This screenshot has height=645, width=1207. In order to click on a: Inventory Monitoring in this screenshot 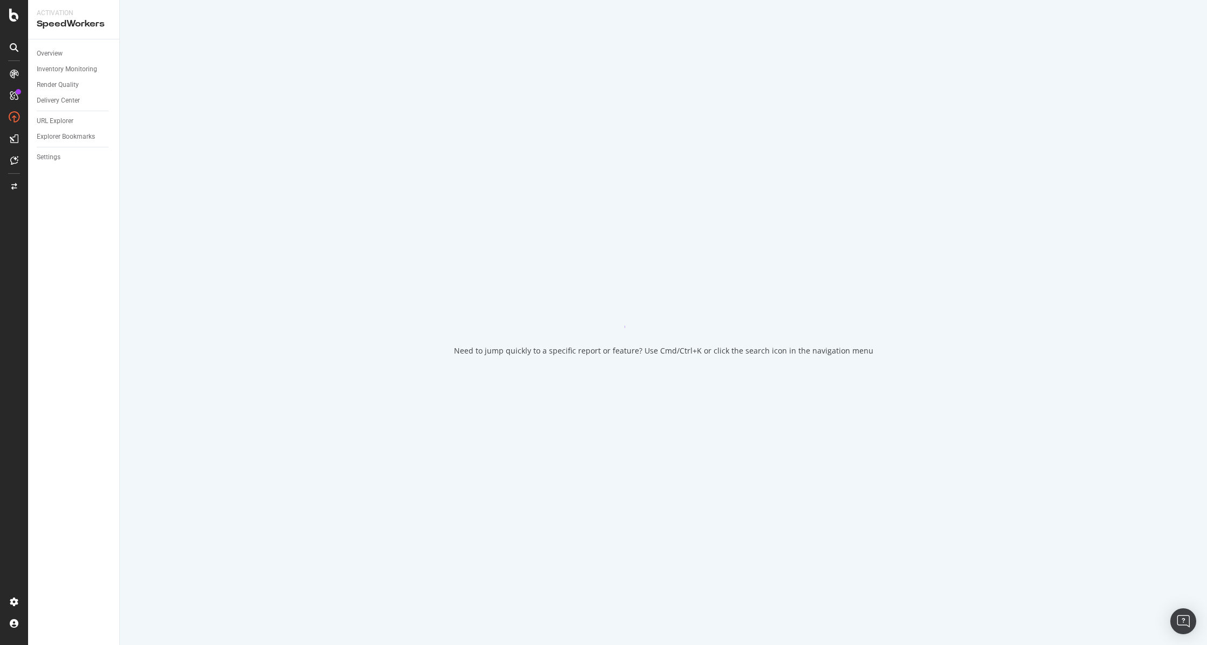, I will do `click(74, 69)`.